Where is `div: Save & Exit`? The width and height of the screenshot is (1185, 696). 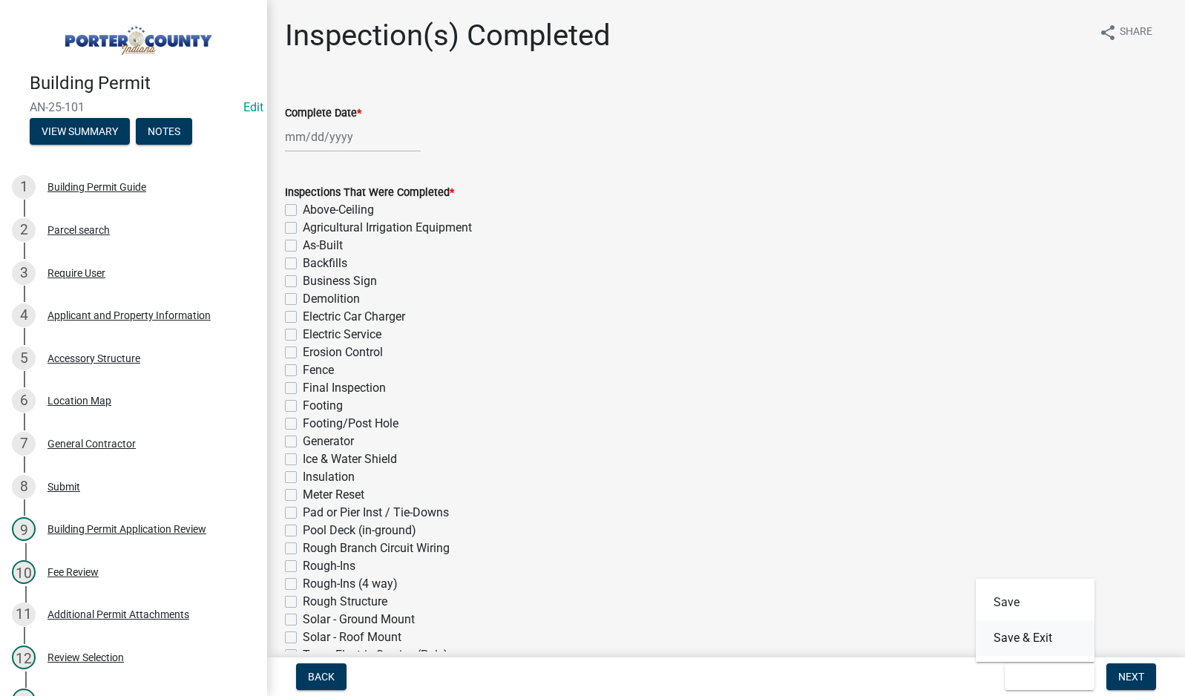 div: Save & Exit is located at coordinates (1035, 620).